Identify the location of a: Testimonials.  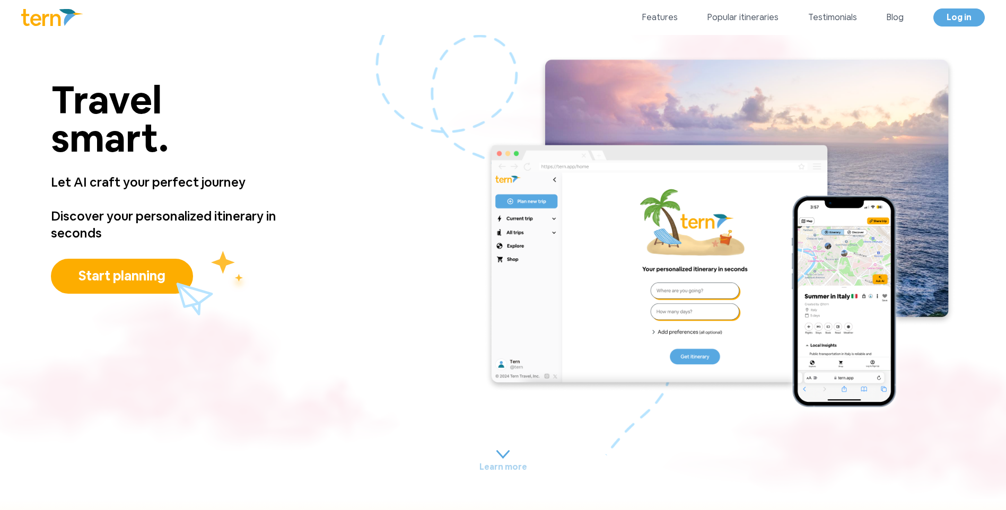
(832, 17).